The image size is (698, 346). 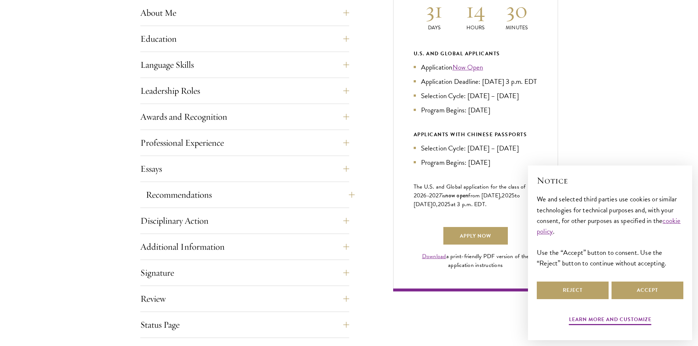 What do you see at coordinates (425, 196) in the screenshot?
I see `span: 6` at bounding box center [425, 196].